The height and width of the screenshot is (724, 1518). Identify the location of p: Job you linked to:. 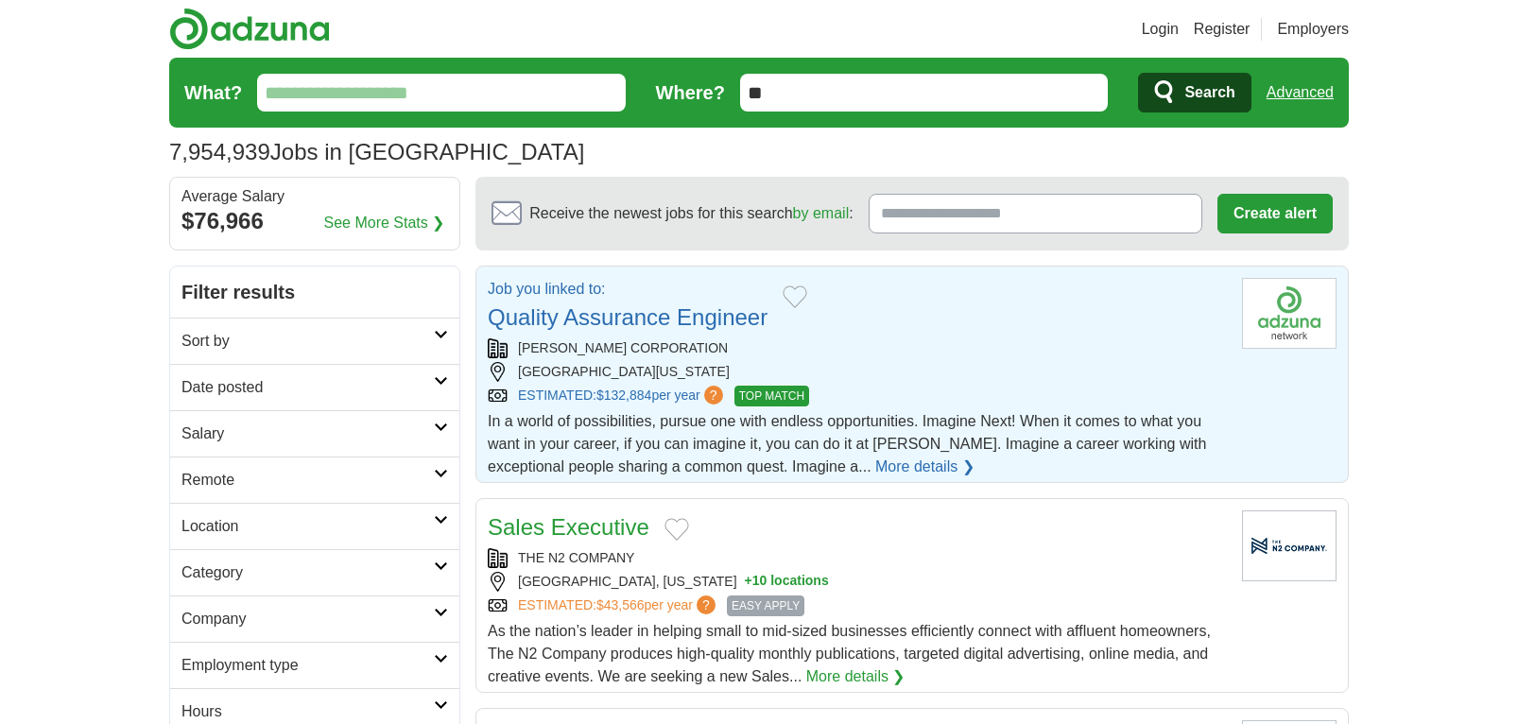
(628, 289).